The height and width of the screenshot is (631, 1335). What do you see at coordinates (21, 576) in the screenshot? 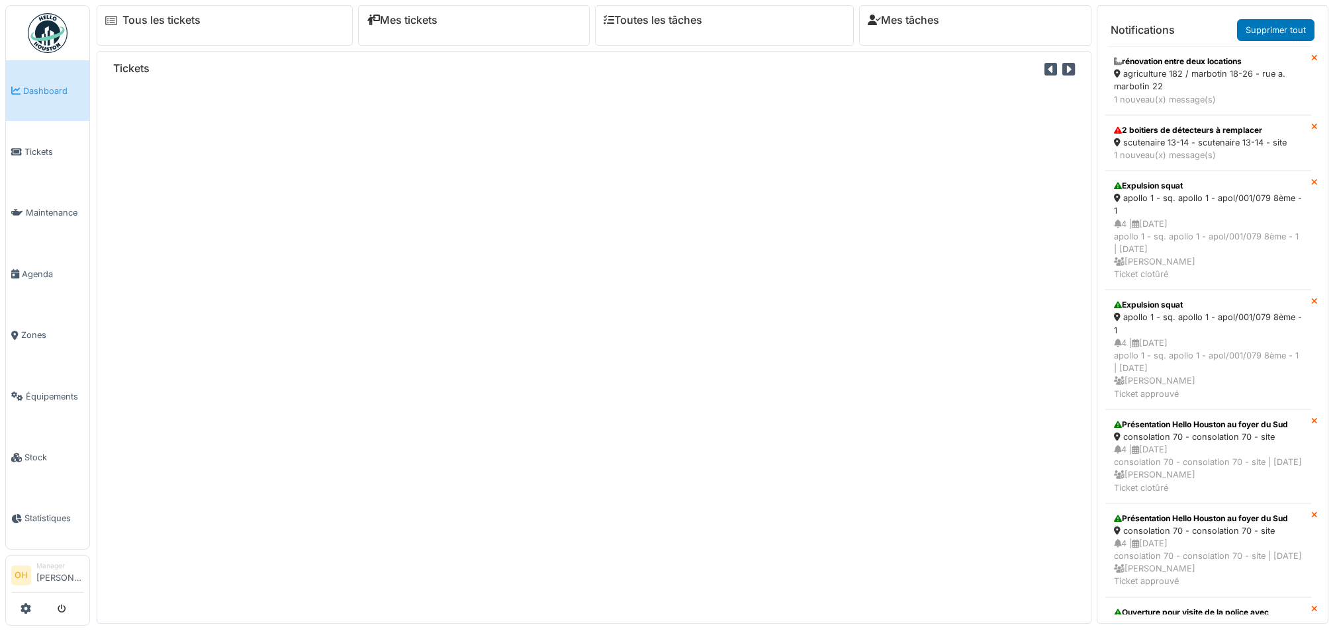
I see `li: OH` at bounding box center [21, 576].